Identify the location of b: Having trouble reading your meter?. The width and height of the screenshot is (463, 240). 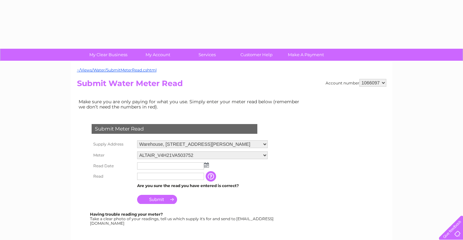
(126, 214).